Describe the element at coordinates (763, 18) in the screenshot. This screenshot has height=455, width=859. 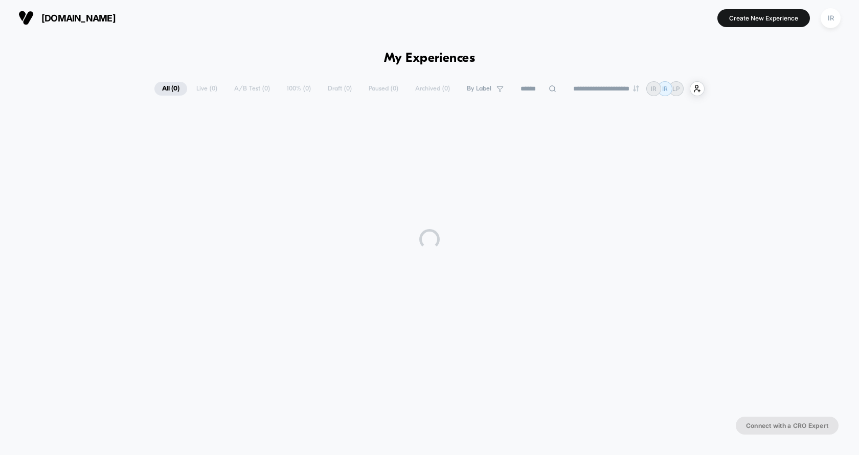
I see `button: Create New Experience` at that location.